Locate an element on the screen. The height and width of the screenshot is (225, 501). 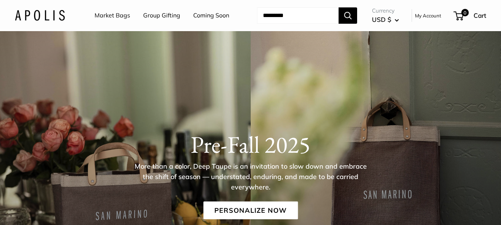
button: Search is located at coordinates (348, 16).